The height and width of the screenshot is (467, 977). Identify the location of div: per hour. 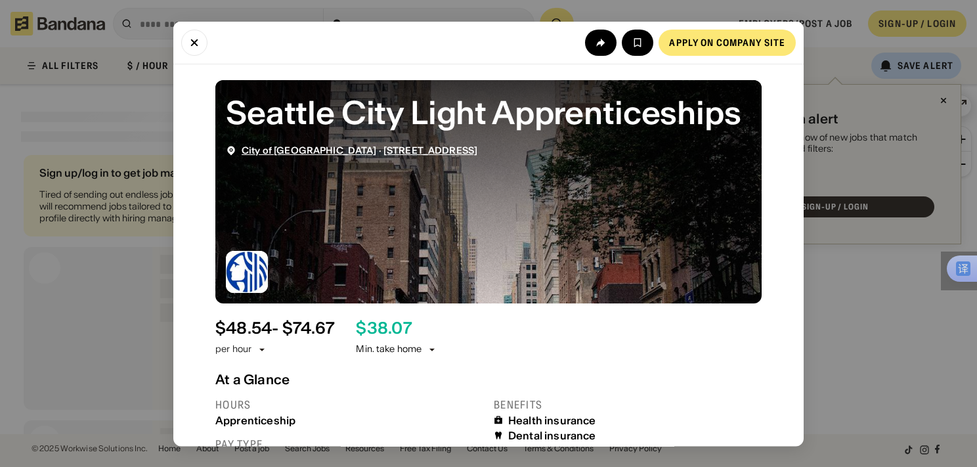
(233, 349).